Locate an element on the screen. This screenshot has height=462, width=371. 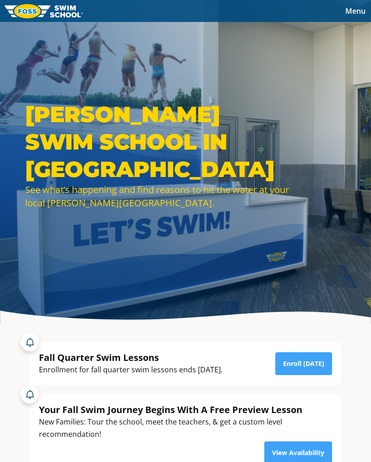
div: Fall Quarter Swim Lessons is located at coordinates (130, 357).